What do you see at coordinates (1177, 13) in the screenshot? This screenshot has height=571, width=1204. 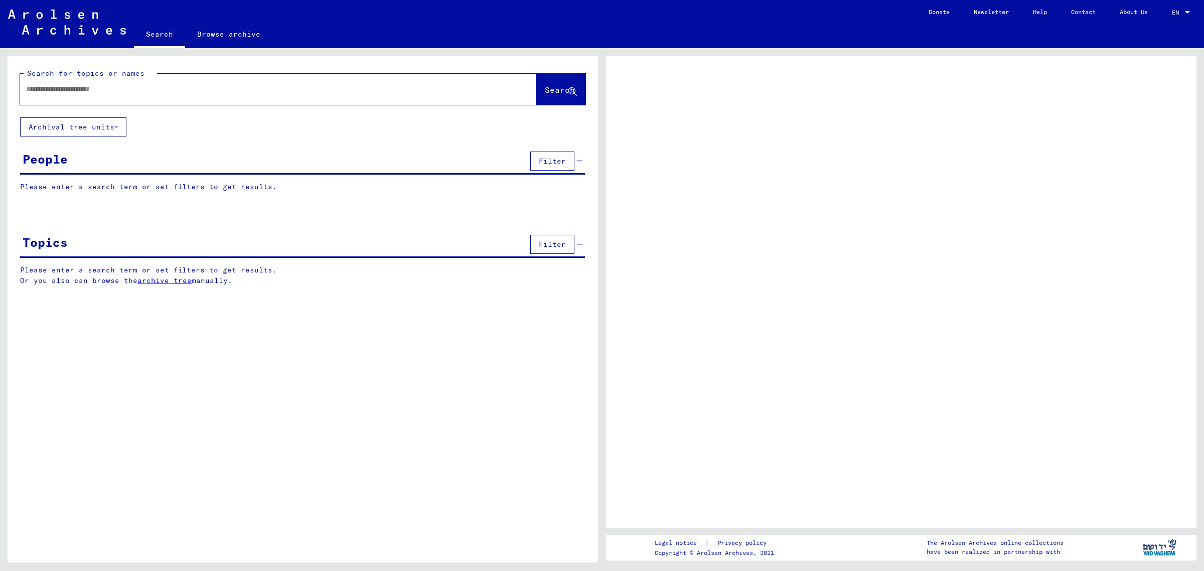 I see `span: EN` at bounding box center [1177, 13].